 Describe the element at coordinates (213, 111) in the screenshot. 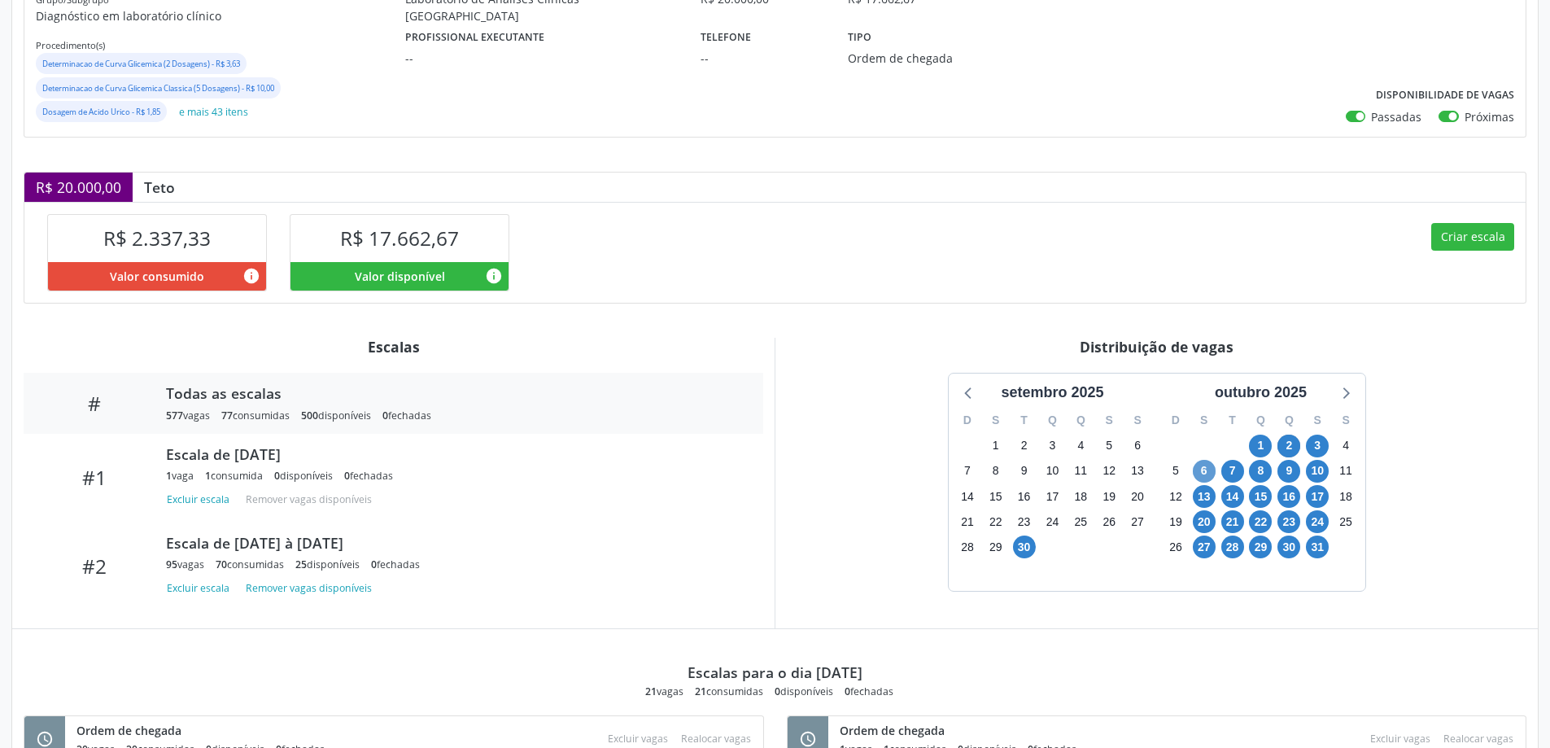

I see `button: e mais 43 itens` at that location.